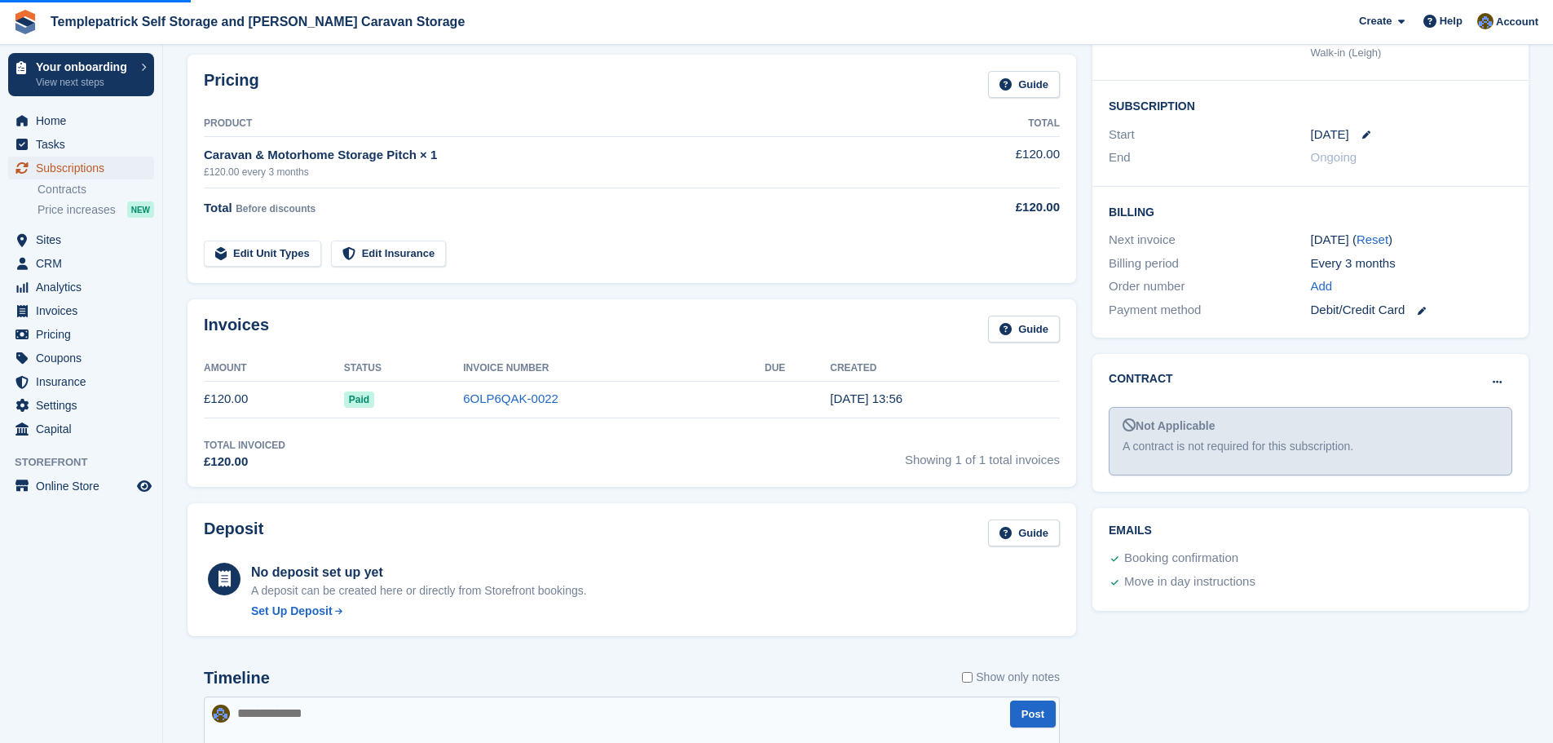  What do you see at coordinates (95, 189) in the screenshot?
I see `a: Contracts` at bounding box center [95, 189].